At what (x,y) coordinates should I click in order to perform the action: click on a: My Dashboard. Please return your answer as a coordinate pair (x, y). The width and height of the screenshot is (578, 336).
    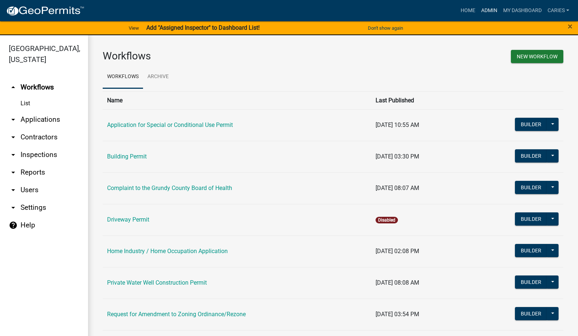
    Looking at the image, I should click on (522, 11).